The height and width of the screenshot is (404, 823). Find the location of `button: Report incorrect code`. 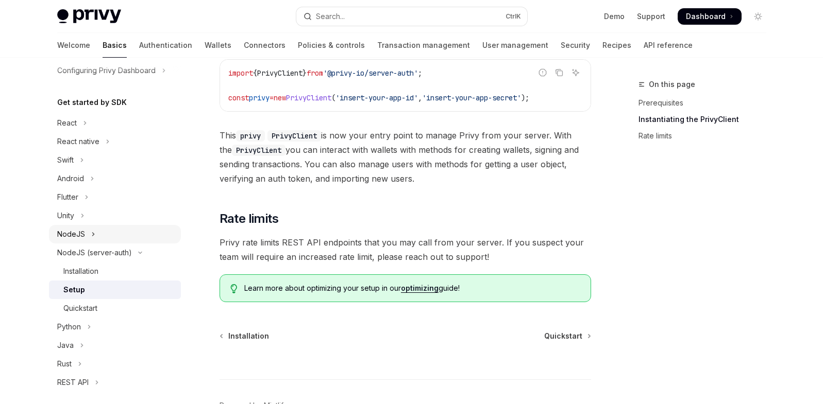

button: Report incorrect code is located at coordinates (542, 73).